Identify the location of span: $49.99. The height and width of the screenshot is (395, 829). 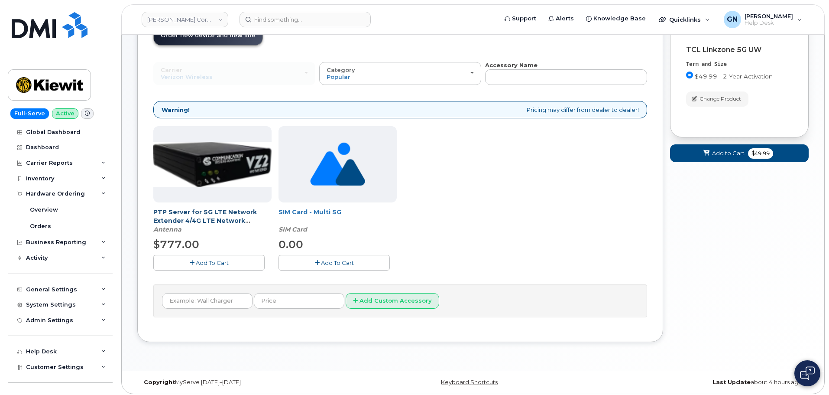
(760, 153).